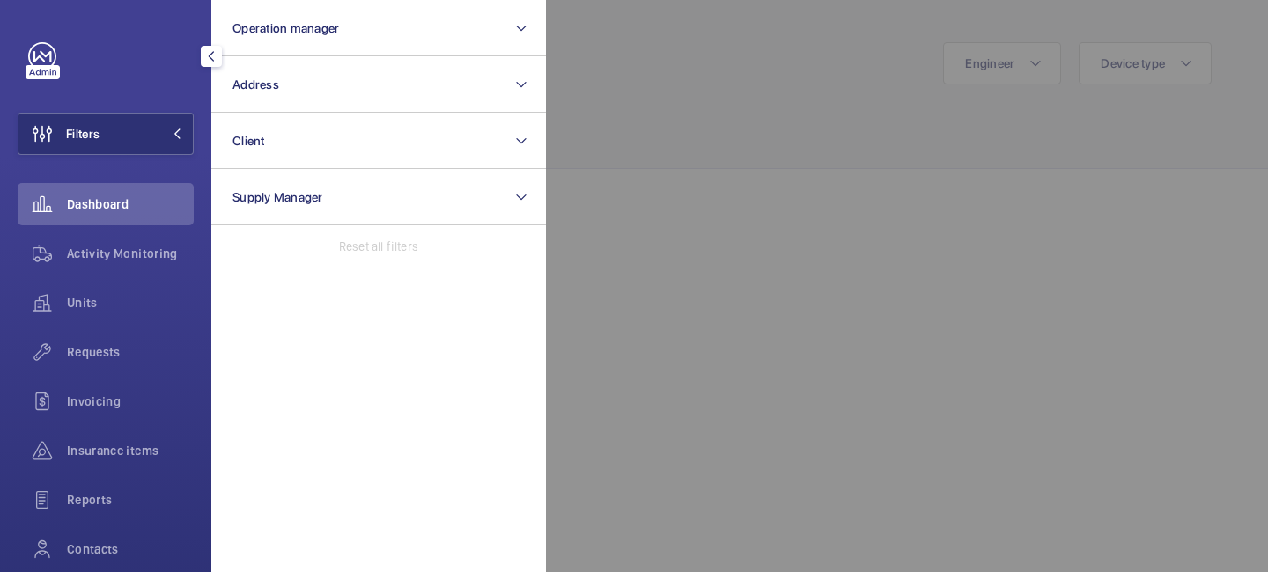  What do you see at coordinates (130, 500) in the screenshot?
I see `span: Reports` at bounding box center [130, 500].